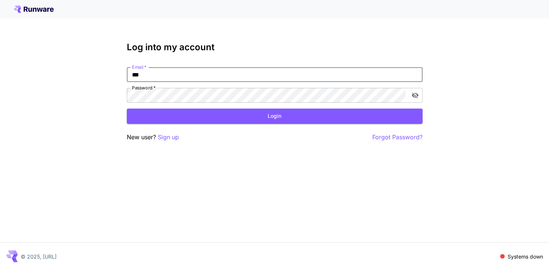  What do you see at coordinates (275, 47) in the screenshot?
I see `h3: Log into my account` at bounding box center [275, 47].